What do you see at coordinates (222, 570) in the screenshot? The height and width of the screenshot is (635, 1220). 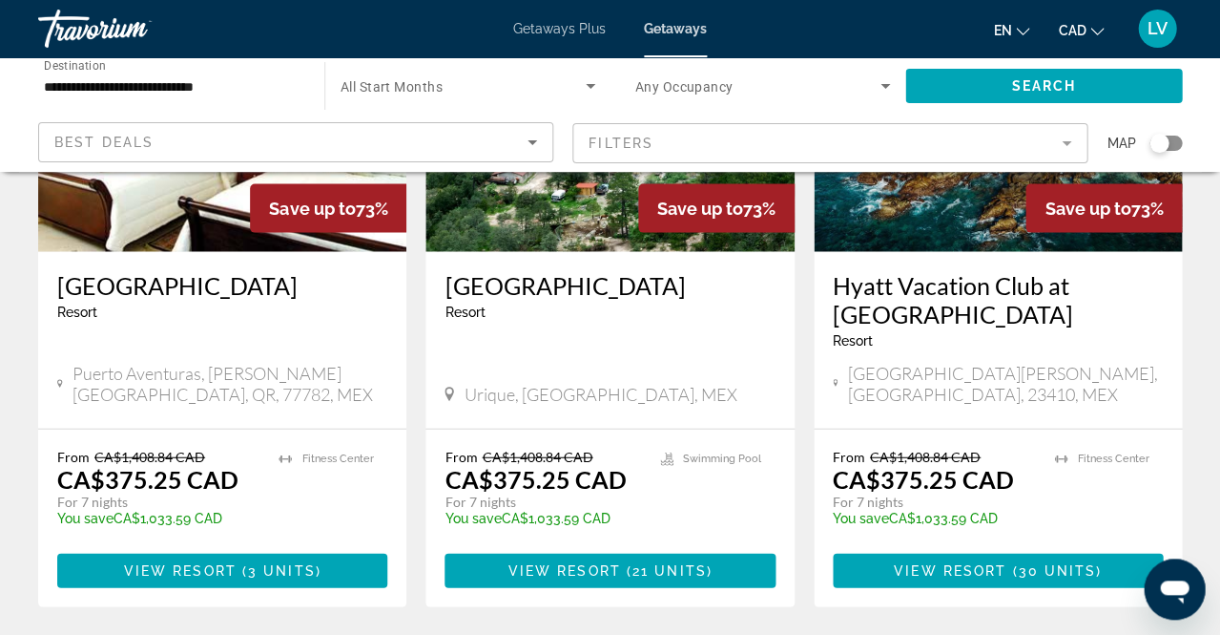 I see `button: View Resort(3 units)` at bounding box center [222, 570].